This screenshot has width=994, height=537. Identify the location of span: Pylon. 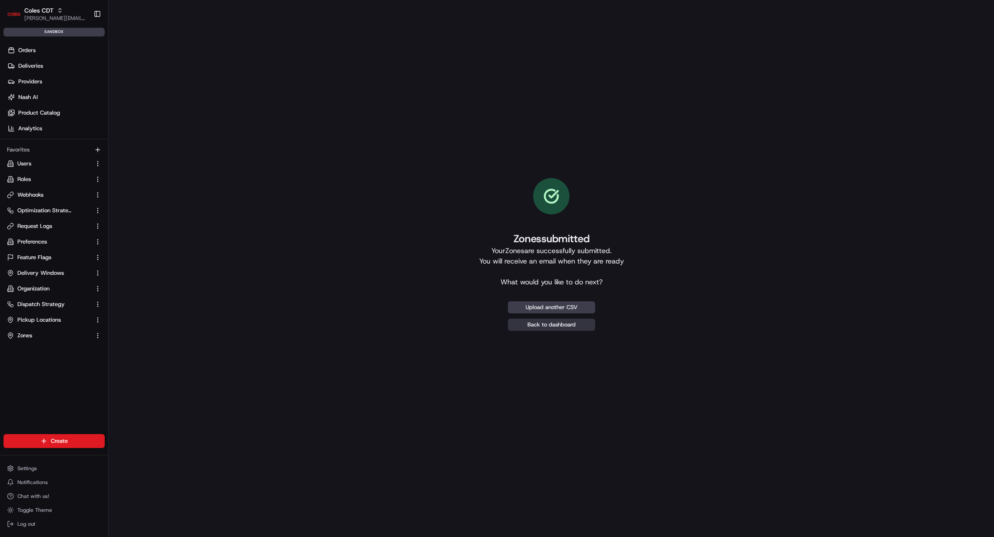
(96, 150).